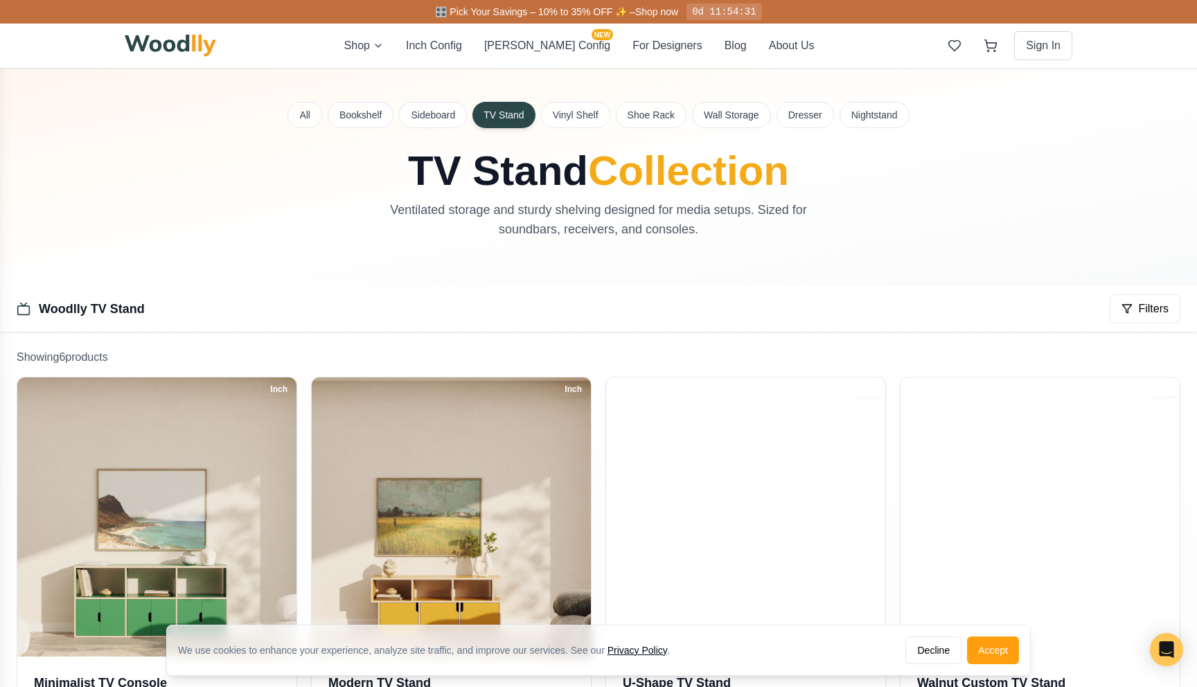  I want to click on button: Vinyl Shelf, so click(576, 115).